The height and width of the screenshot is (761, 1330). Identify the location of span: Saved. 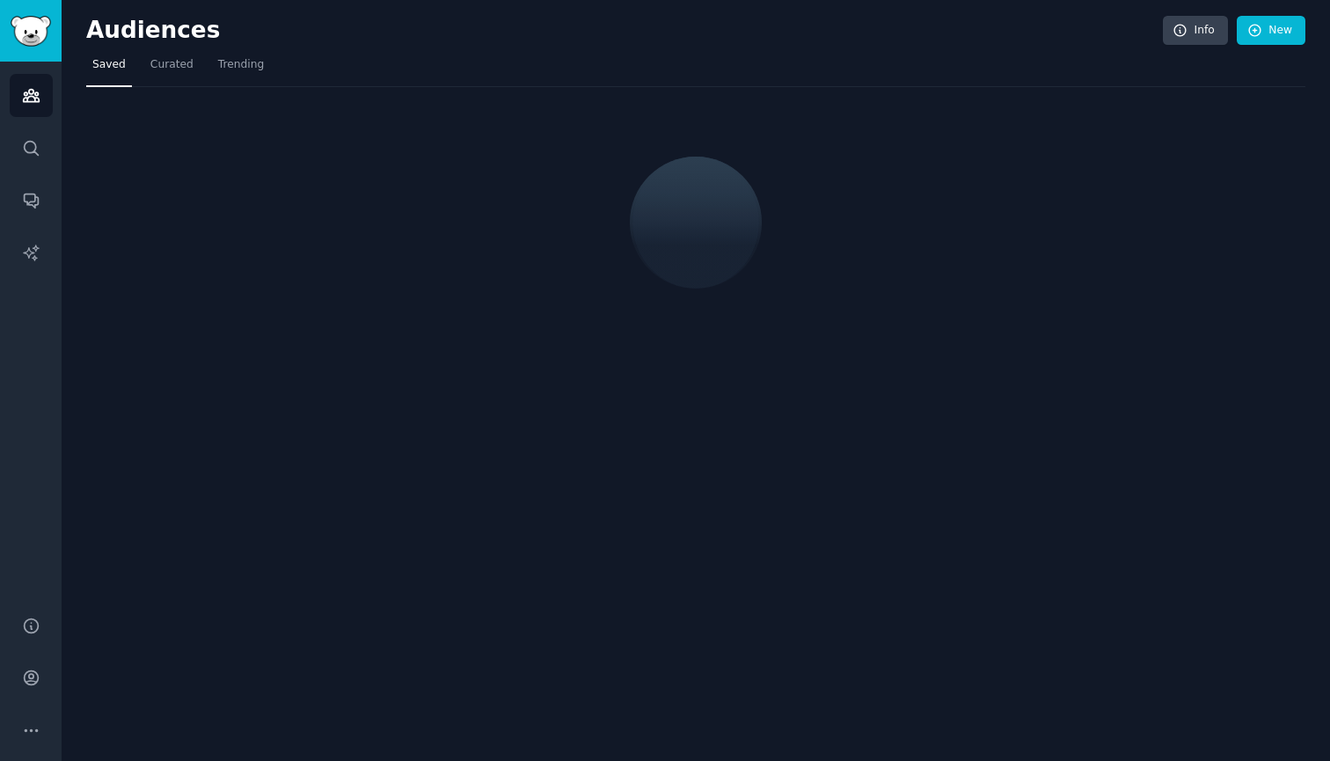
(109, 65).